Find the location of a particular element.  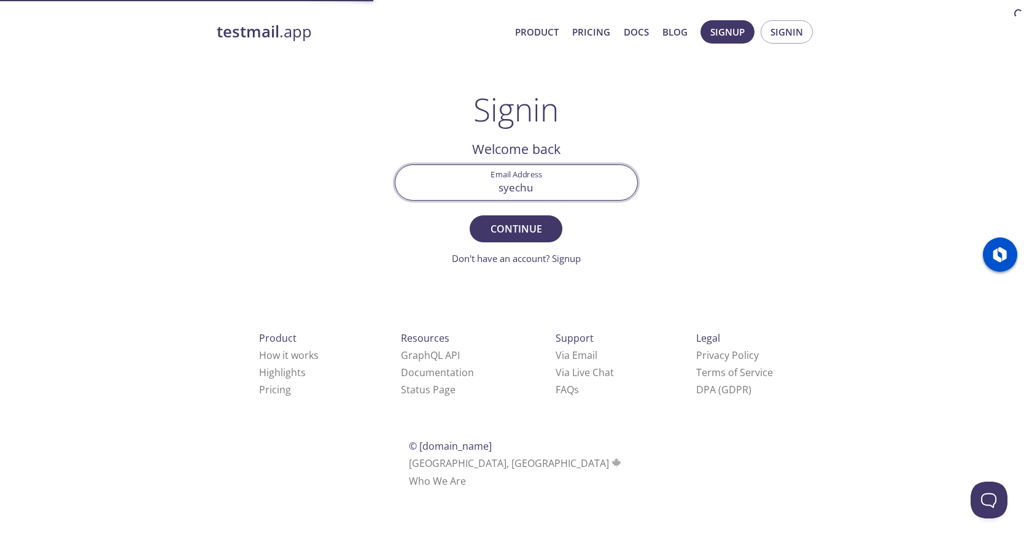

keeper-lock: Open Keeper Popup is located at coordinates (623, 182).